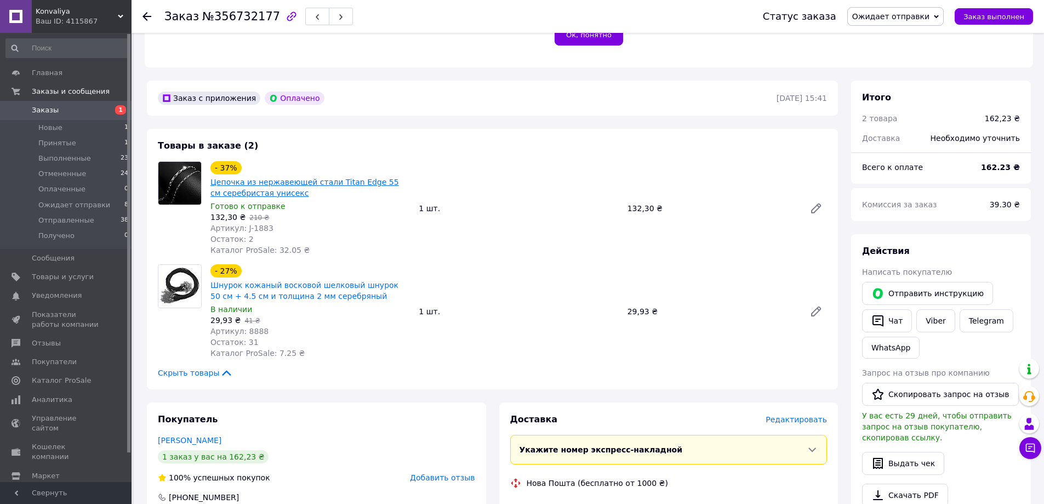 Image resolution: width=1044 pixels, height=504 pixels. Describe the element at coordinates (180, 183) in the screenshot. I see `img: Цепочка из нержавеющей стали Titan Edge 55 см серебристая унисекс` at that location.